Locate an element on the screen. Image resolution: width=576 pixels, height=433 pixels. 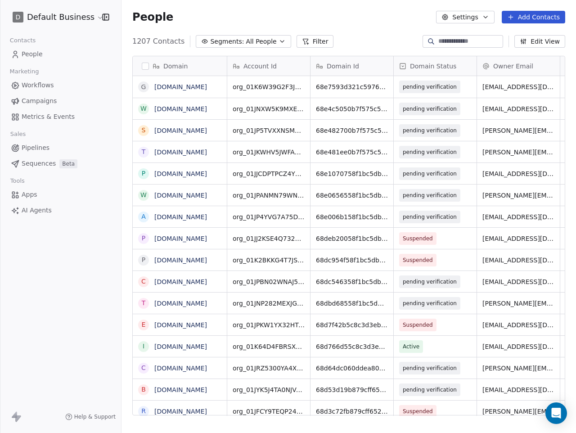
button: DDefault Business is located at coordinates (53, 17).